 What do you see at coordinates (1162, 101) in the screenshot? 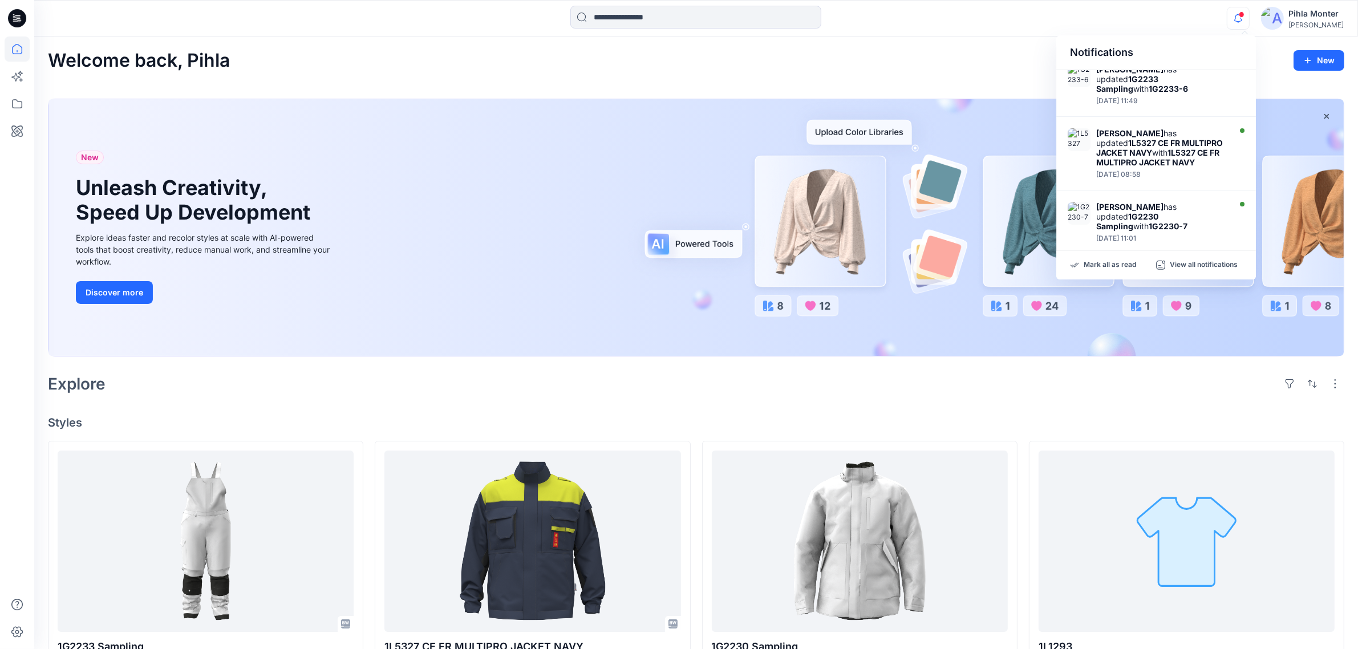
I see `div: Friday, August 29, 2025 11:49` at bounding box center [1162, 101].